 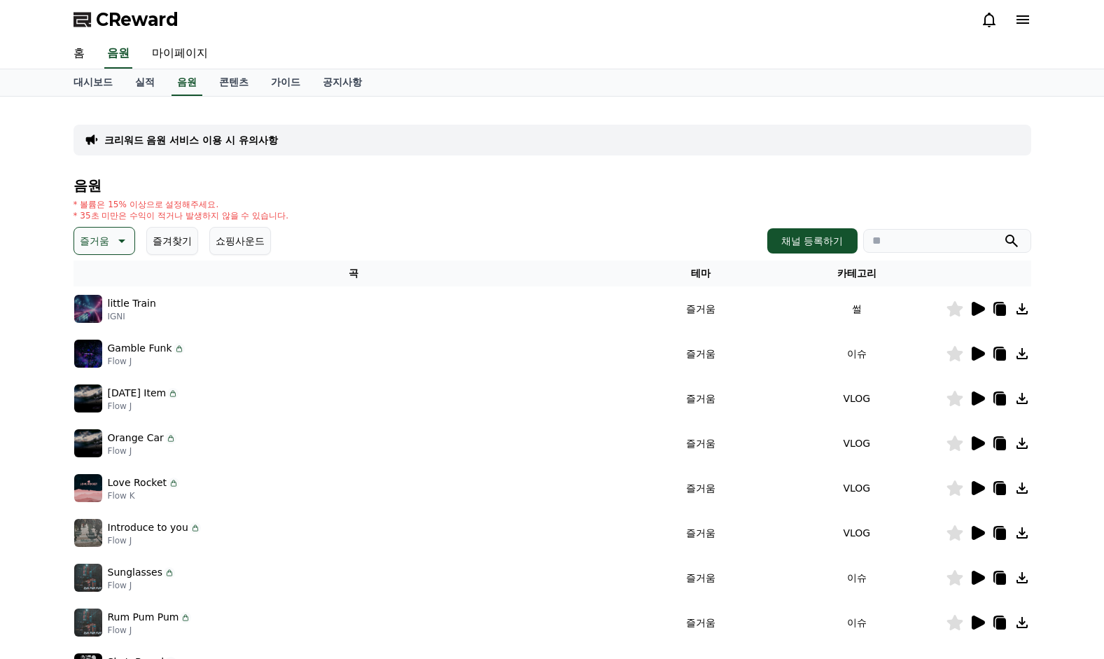 I want to click on p: Orange Car, so click(x=136, y=438).